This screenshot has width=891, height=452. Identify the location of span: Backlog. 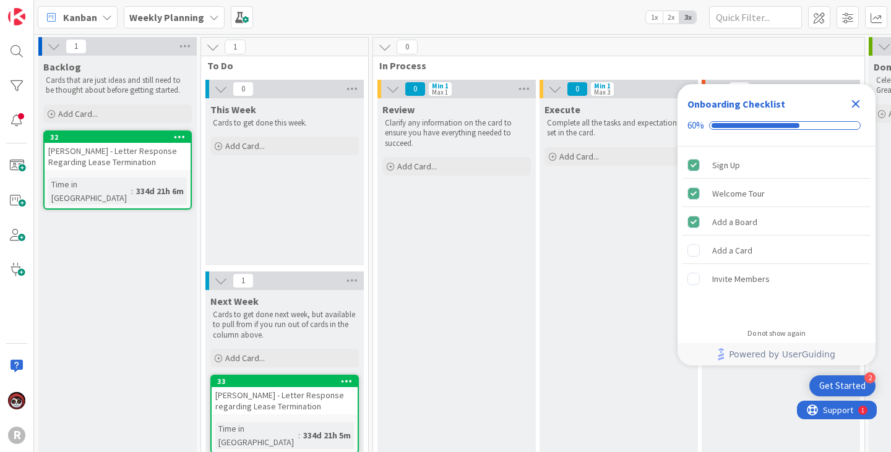
(62, 67).